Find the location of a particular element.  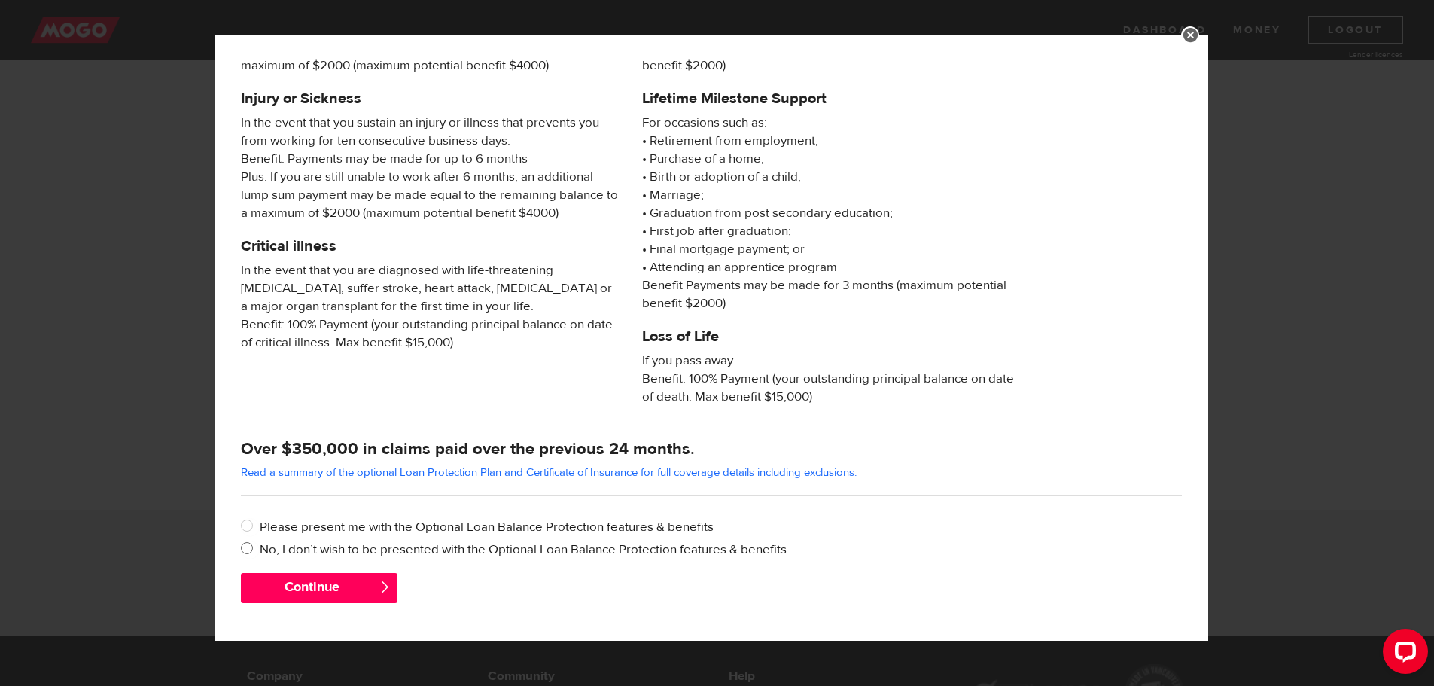

span: If you pass away Benefit: 100% Payment (your outstanding principal balance on date of death. Max ... is located at coordinates (831, 379).